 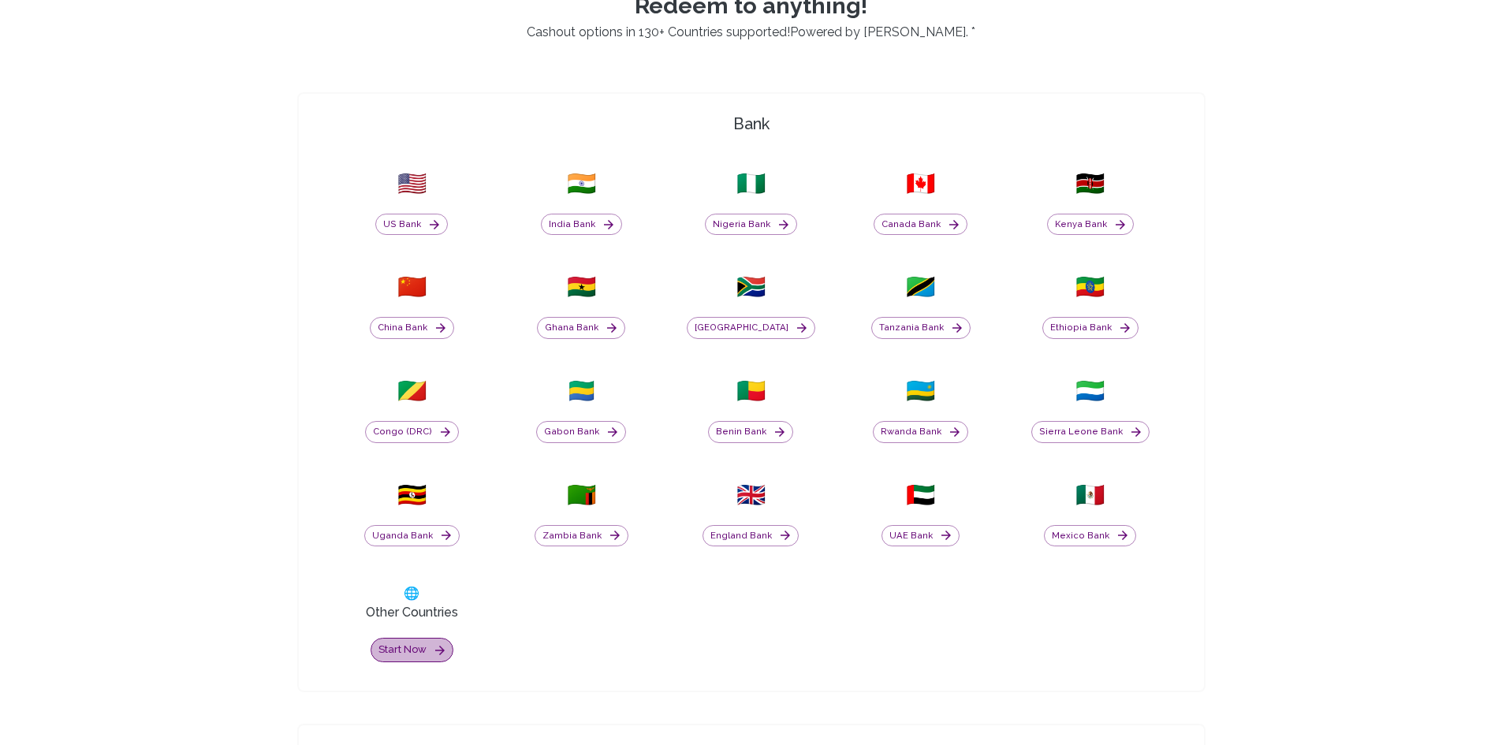 I want to click on button: England Bank, so click(x=750, y=536).